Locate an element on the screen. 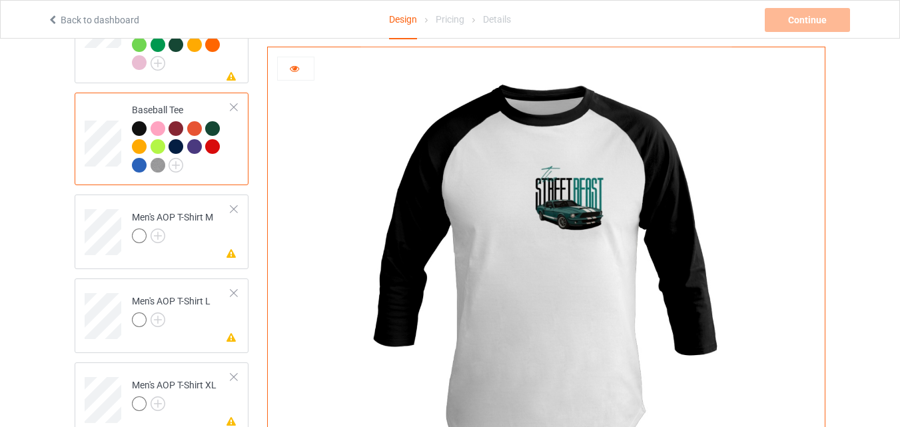 This screenshot has width=900, height=427. div: Details is located at coordinates (497, 19).